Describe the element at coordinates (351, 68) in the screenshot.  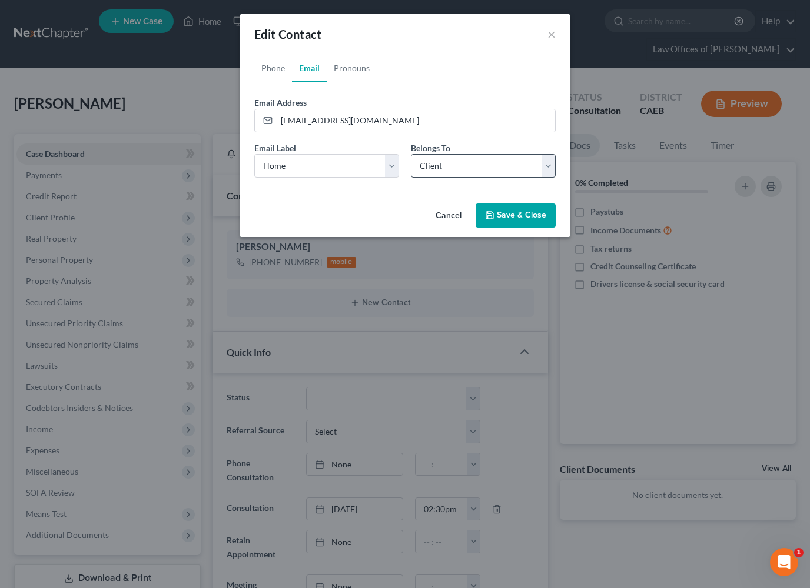
I see `a: Pronouns` at that location.